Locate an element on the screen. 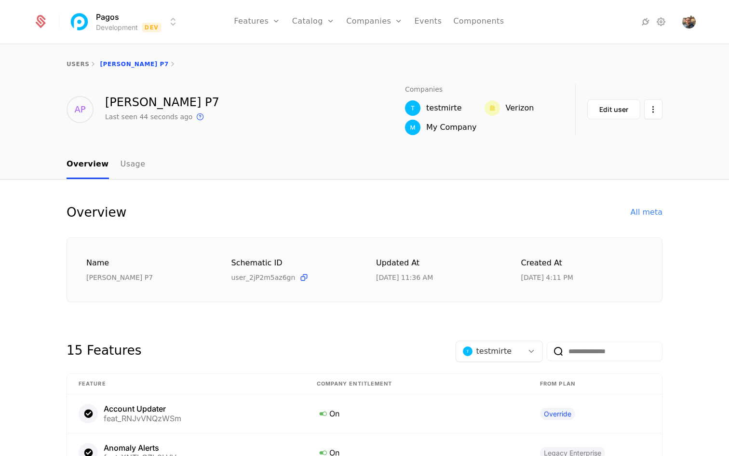 This screenshot has height=456, width=729. div: Edit user is located at coordinates (614, 109).